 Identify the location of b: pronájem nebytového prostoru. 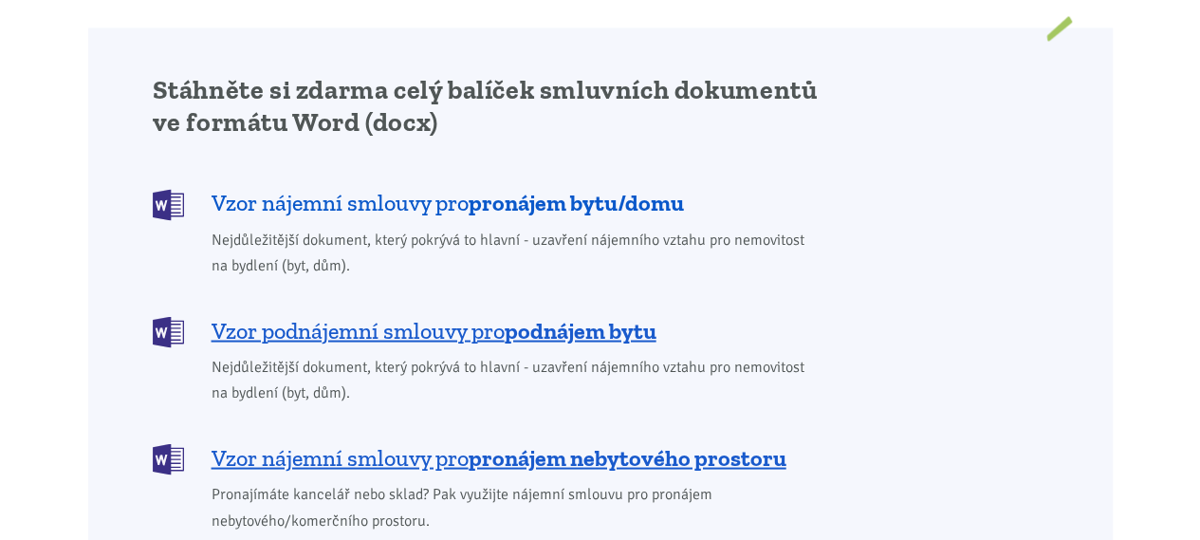
(627, 456).